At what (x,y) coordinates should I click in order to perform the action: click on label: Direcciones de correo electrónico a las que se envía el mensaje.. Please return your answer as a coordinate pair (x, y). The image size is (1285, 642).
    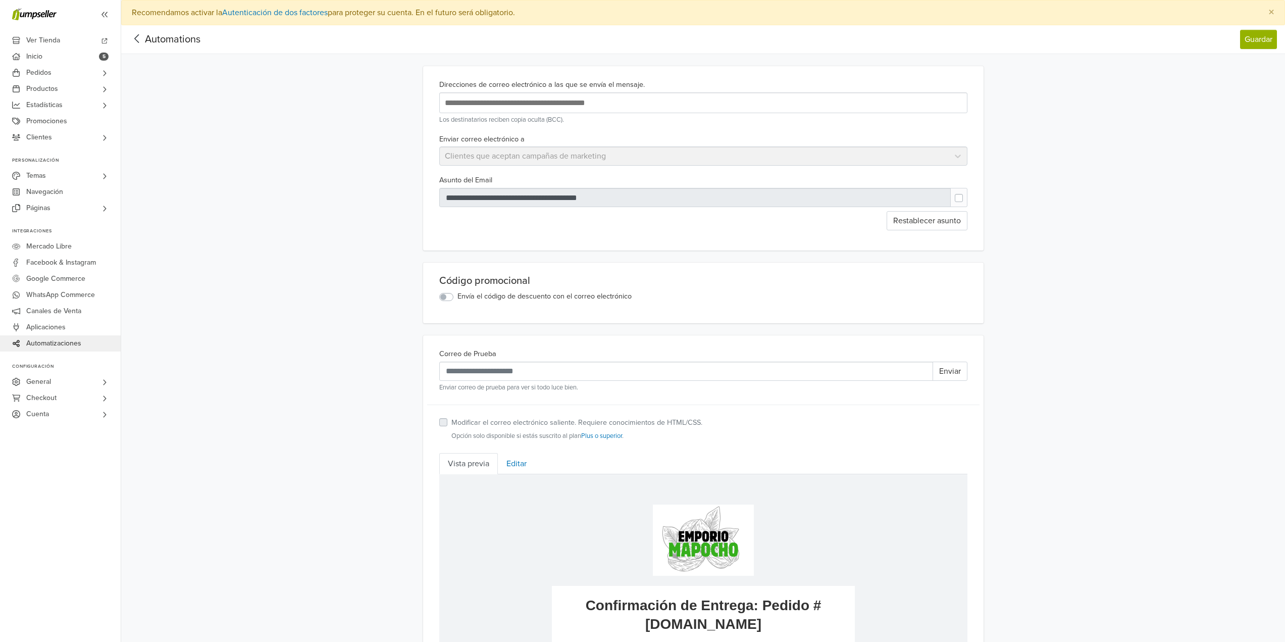
    Looking at the image, I should click on (542, 85).